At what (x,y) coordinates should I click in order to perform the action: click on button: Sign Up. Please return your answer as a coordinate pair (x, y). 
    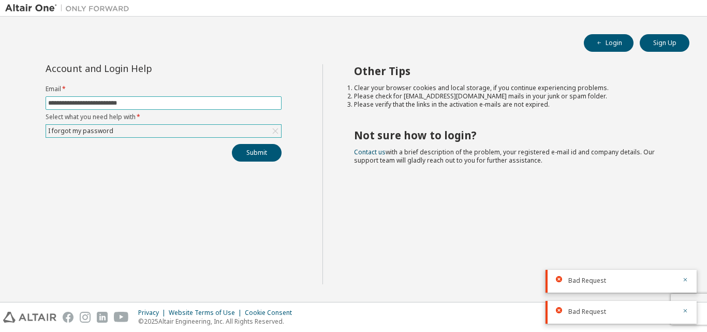
    Looking at the image, I should click on (664, 43).